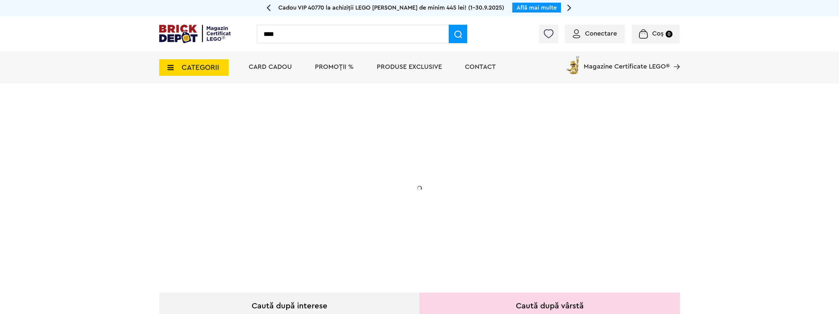  Describe the element at coordinates (480, 67) in the screenshot. I see `a: Contact` at that location.